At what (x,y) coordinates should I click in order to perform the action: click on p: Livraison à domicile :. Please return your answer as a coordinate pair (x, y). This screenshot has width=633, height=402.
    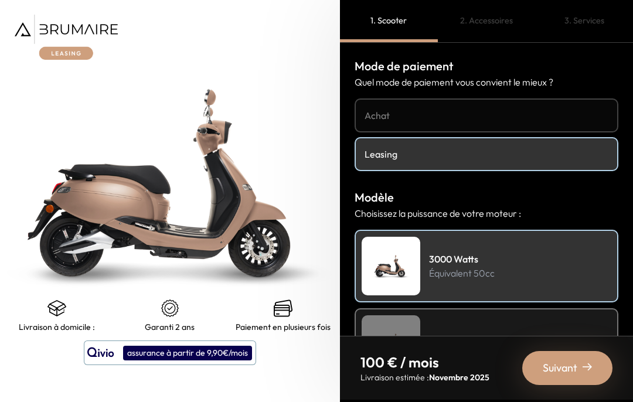
    Looking at the image, I should click on (57, 327).